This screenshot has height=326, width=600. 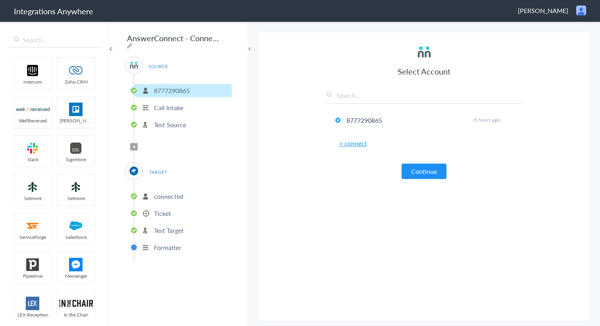 What do you see at coordinates (33, 121) in the screenshot?
I see `span: WellReceived` at bounding box center [33, 121].